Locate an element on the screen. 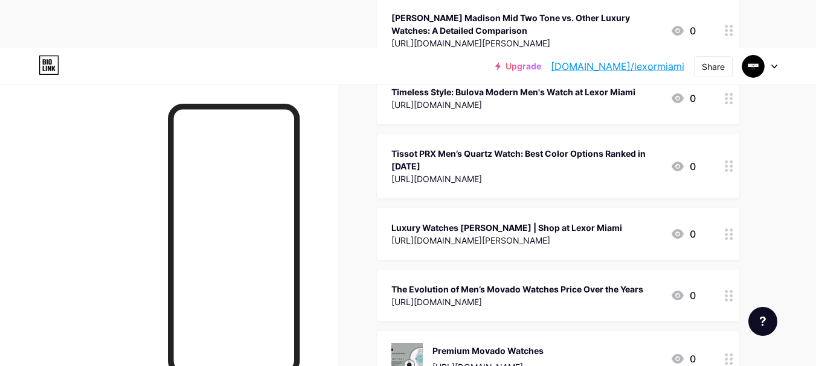 Image resolution: width=816 pixels, height=366 pixels. img: lexormiami is located at coordinates (753, 66).